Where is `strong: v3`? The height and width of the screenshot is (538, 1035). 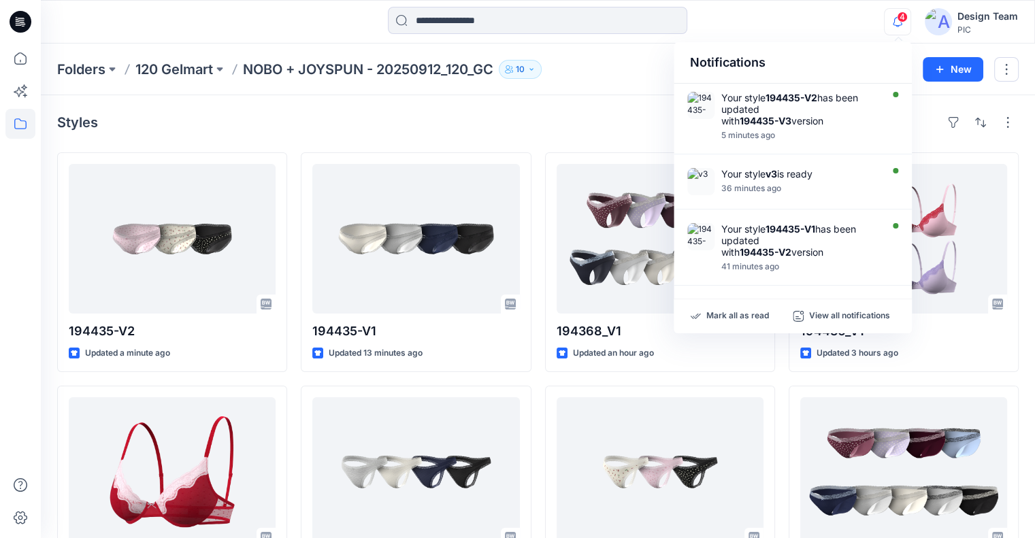
strong: v3 is located at coordinates (771, 174).